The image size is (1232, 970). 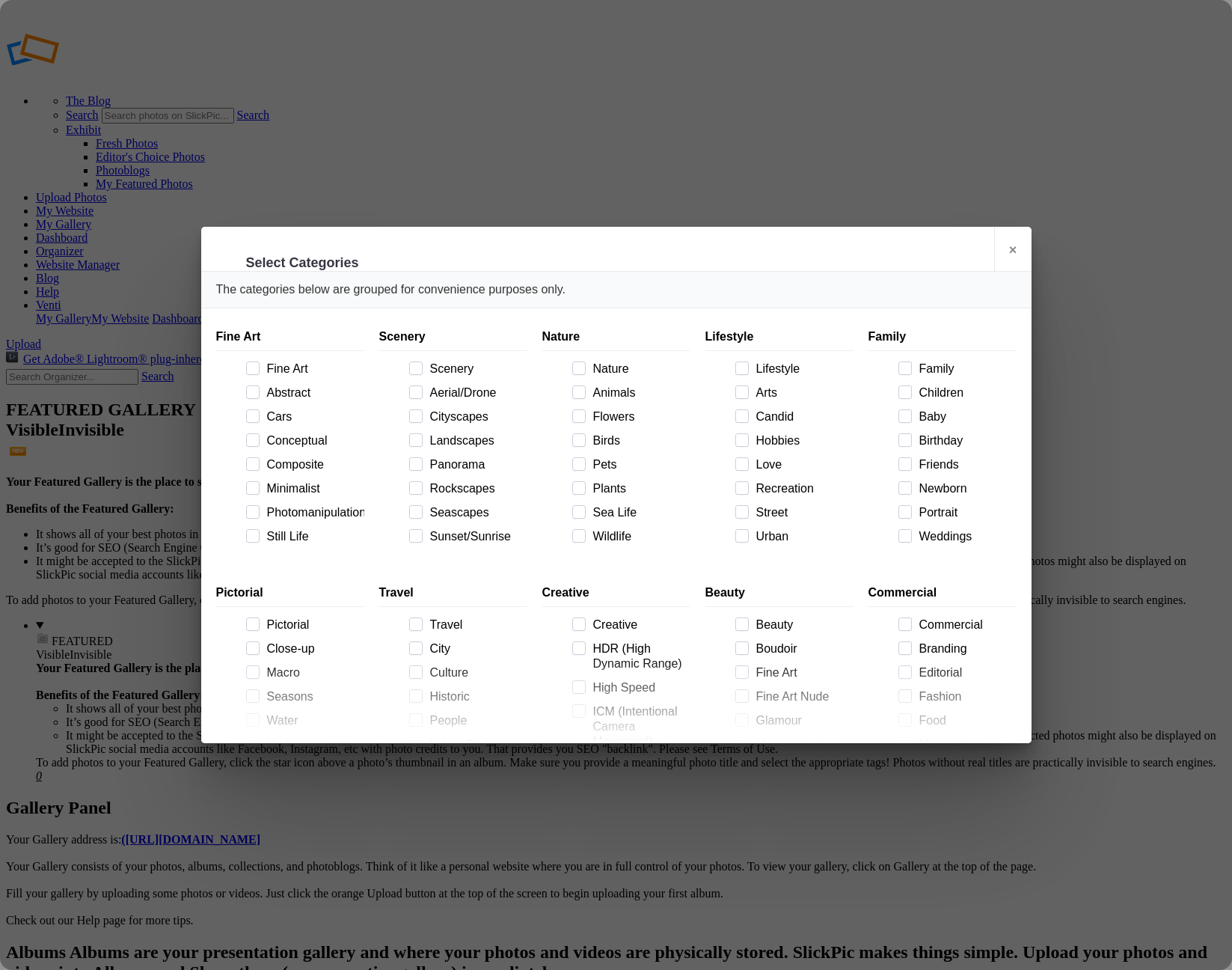 What do you see at coordinates (639, 417) in the screenshot?
I see `span: Flowers` at bounding box center [639, 417].